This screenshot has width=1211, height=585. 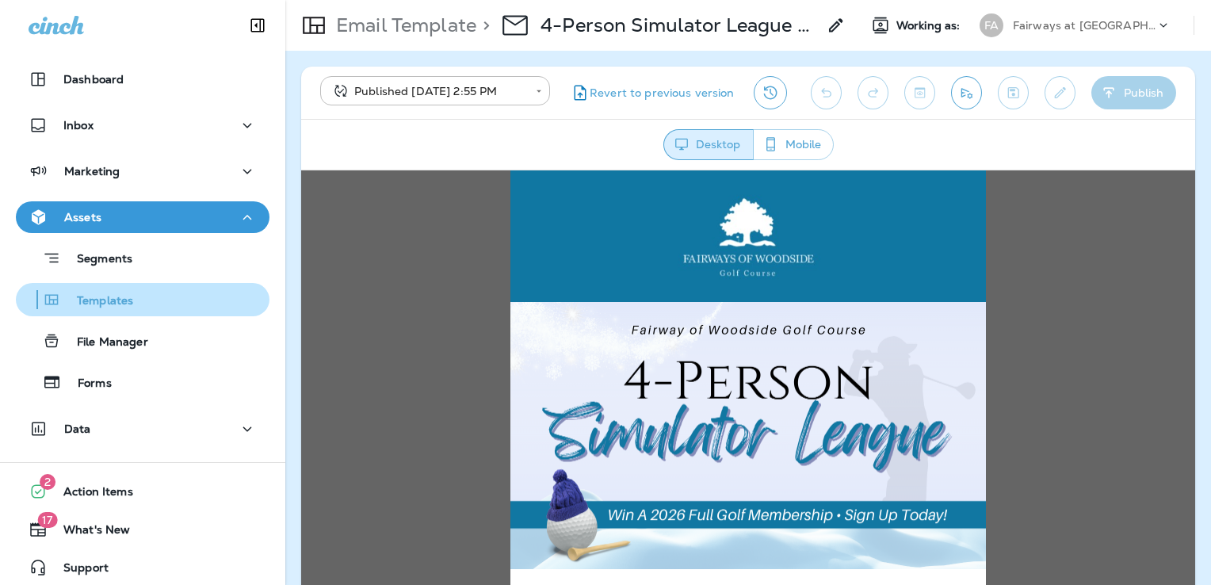 What do you see at coordinates (678, 25) in the screenshot?
I see `div: 4-Person Simulator League 2026 - 1/6/2026 (2)` at bounding box center [678, 25].